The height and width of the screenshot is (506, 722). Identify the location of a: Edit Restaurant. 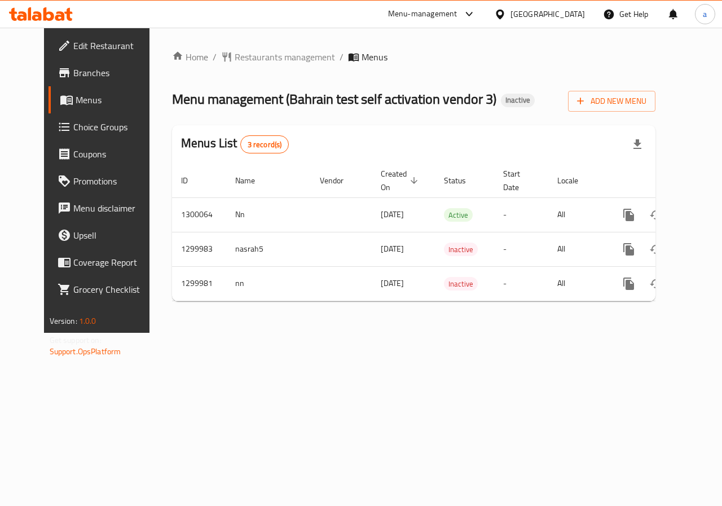
(107, 46).